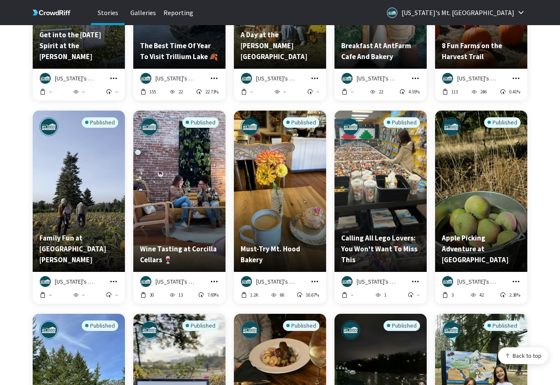 The image size is (560, 385). What do you see at coordinates (477, 295) in the screenshot?
I see `button: 42` at bounding box center [477, 295].